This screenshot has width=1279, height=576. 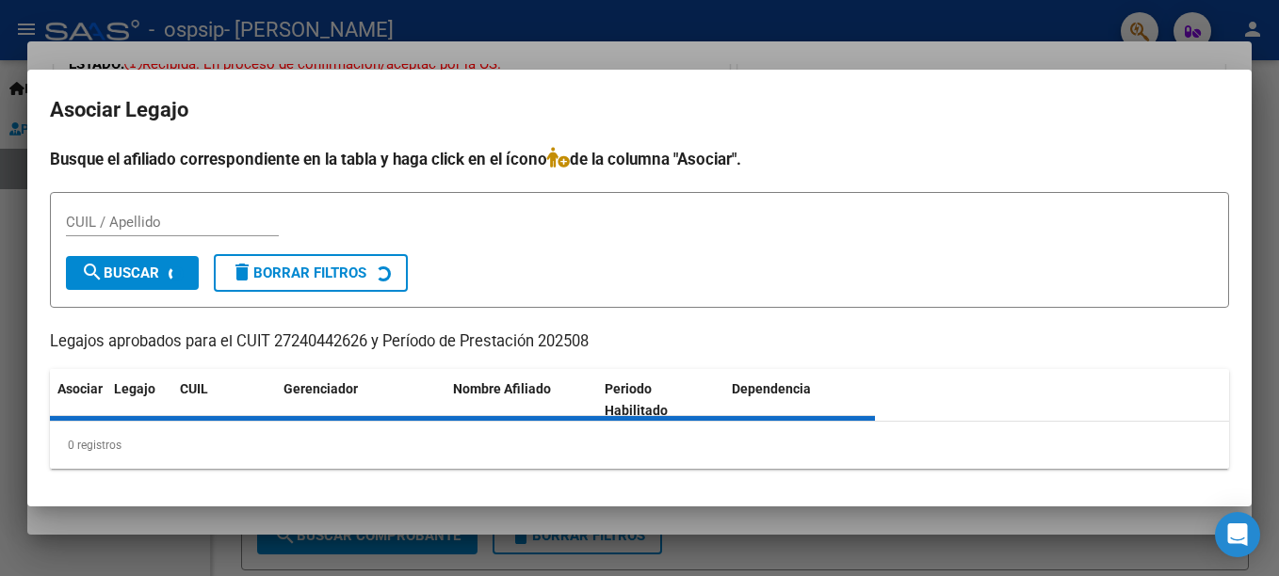 What do you see at coordinates (771, 389) in the screenshot?
I see `span: Dependencia` at bounding box center [771, 389].